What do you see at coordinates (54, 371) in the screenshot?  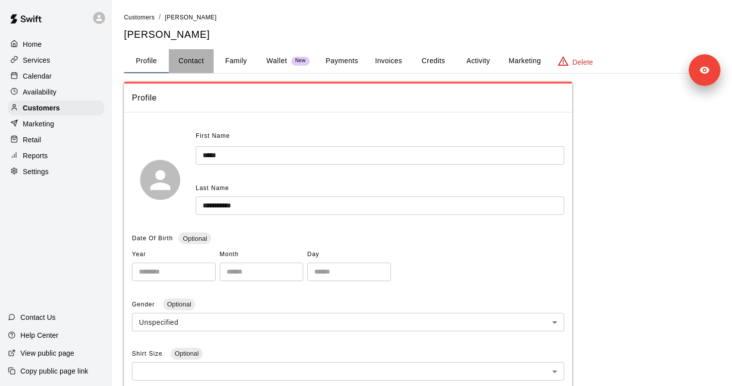 I see `p: Copy public page link` at bounding box center [54, 371].